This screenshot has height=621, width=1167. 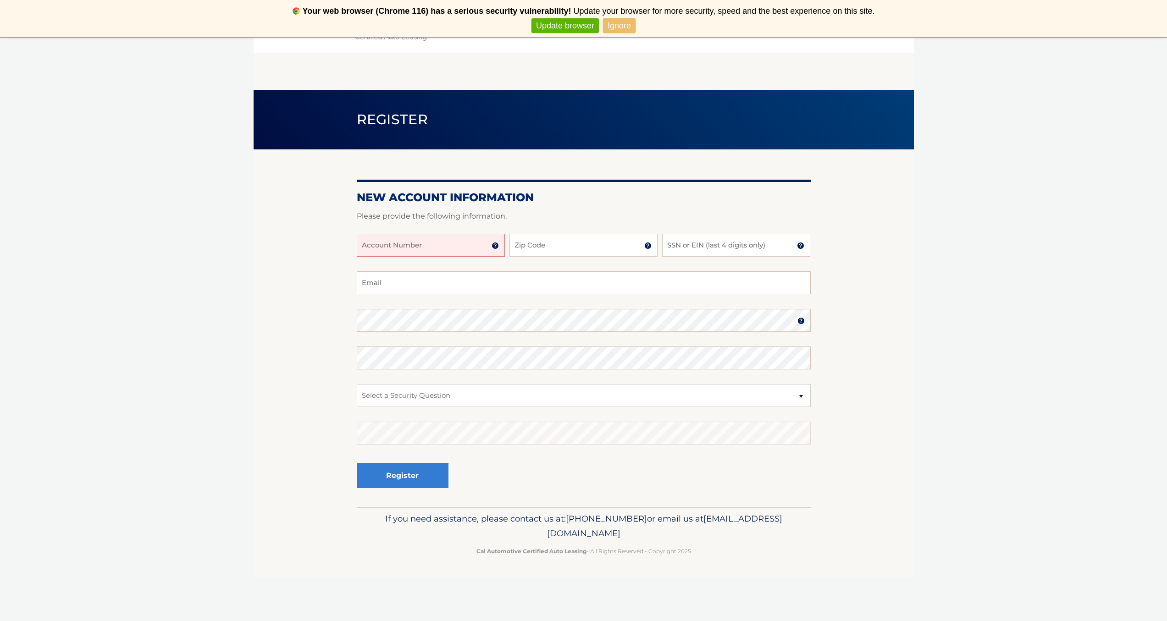 What do you see at coordinates (619, 26) in the screenshot?
I see `a: Ignore` at bounding box center [619, 26].